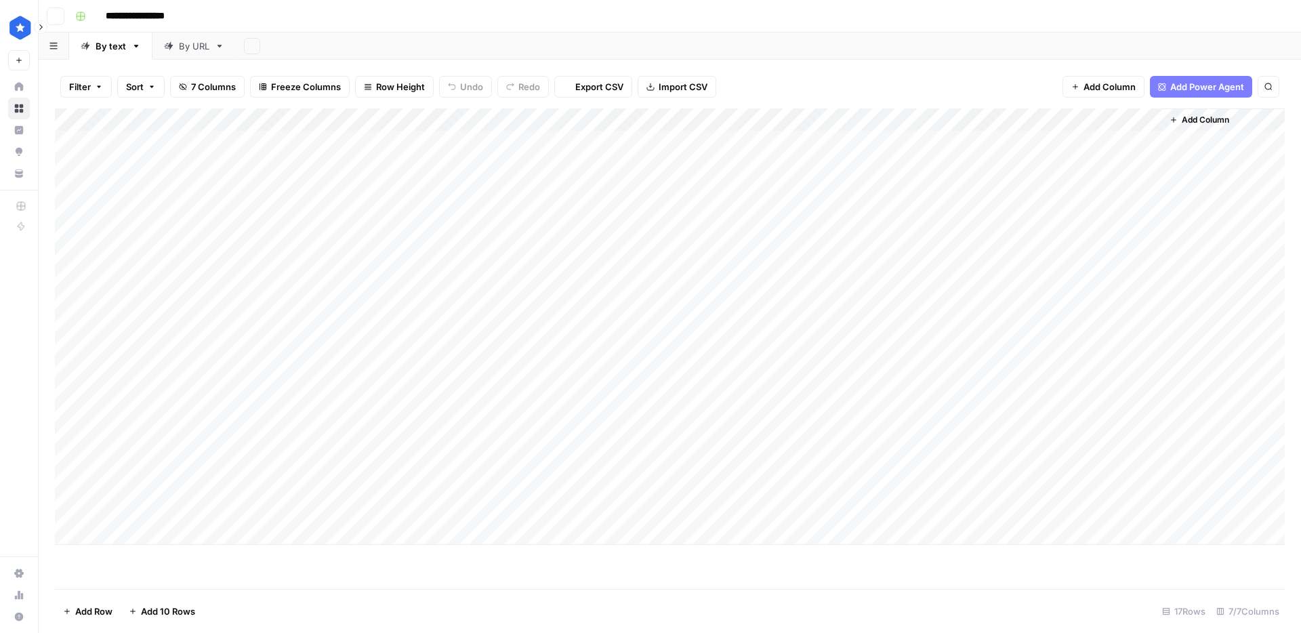 This screenshot has height=633, width=1301. I want to click on span: Redo, so click(529, 87).